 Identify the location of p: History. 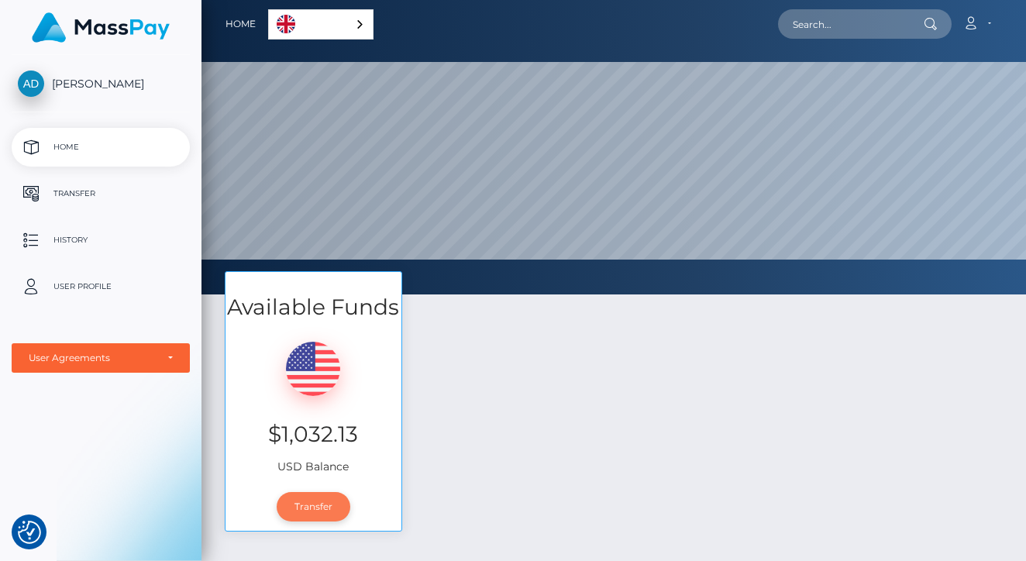
(101, 240).